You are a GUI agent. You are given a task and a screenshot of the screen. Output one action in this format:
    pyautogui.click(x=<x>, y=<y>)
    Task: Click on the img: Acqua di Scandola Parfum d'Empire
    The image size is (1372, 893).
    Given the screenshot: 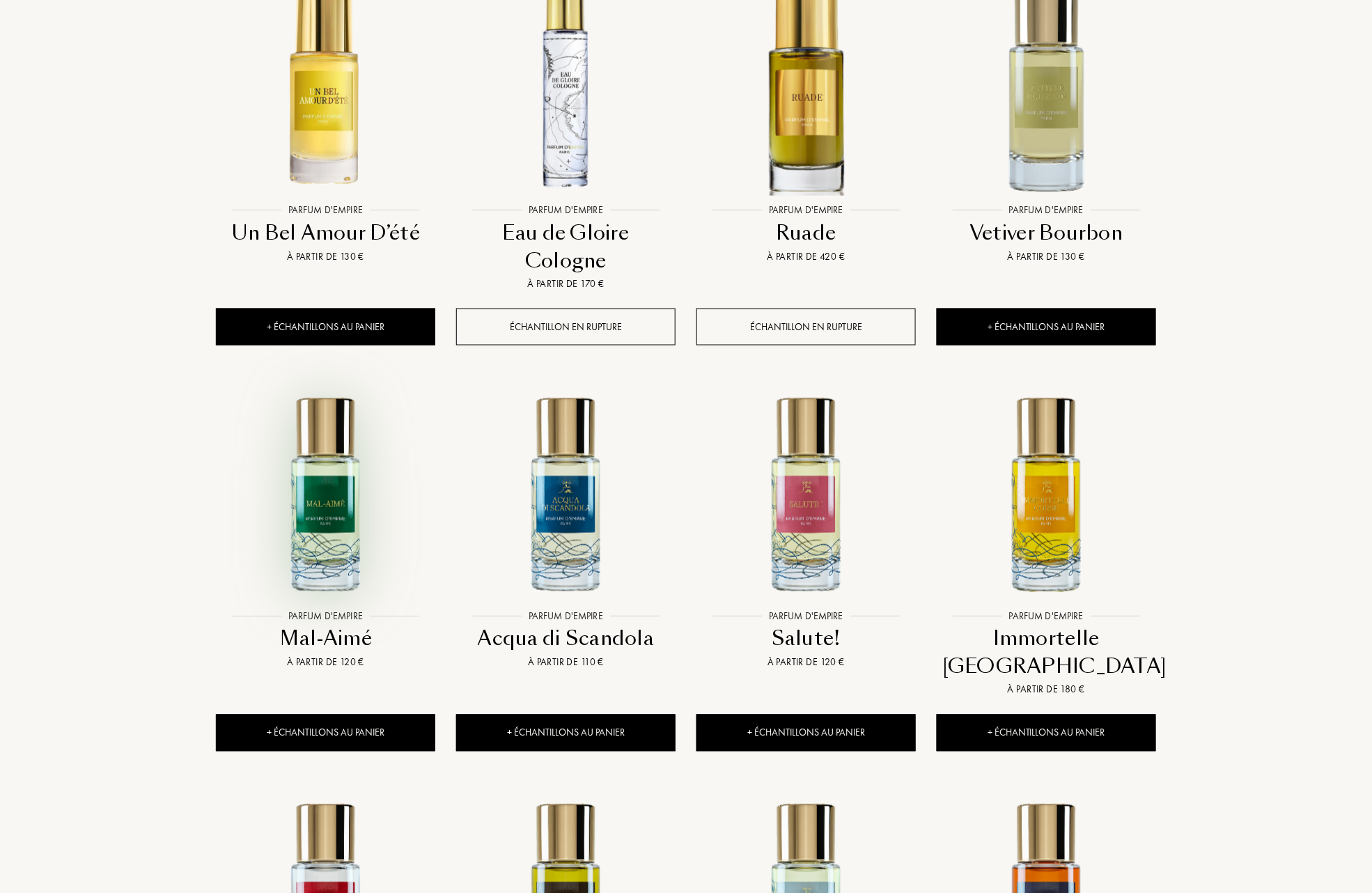 What is the action you would take?
    pyautogui.click(x=566, y=493)
    